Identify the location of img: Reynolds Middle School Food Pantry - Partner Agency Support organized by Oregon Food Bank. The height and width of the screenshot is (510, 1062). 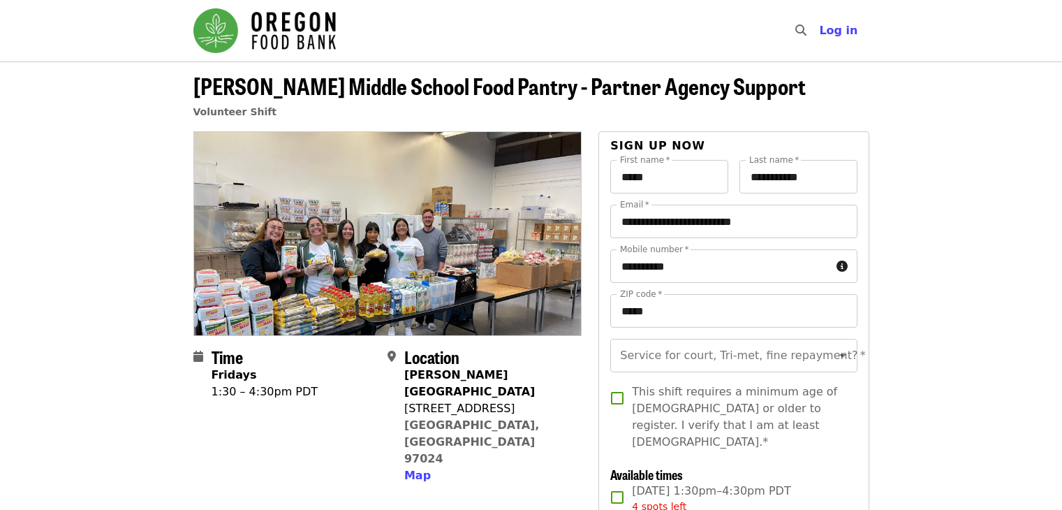
(388, 233).